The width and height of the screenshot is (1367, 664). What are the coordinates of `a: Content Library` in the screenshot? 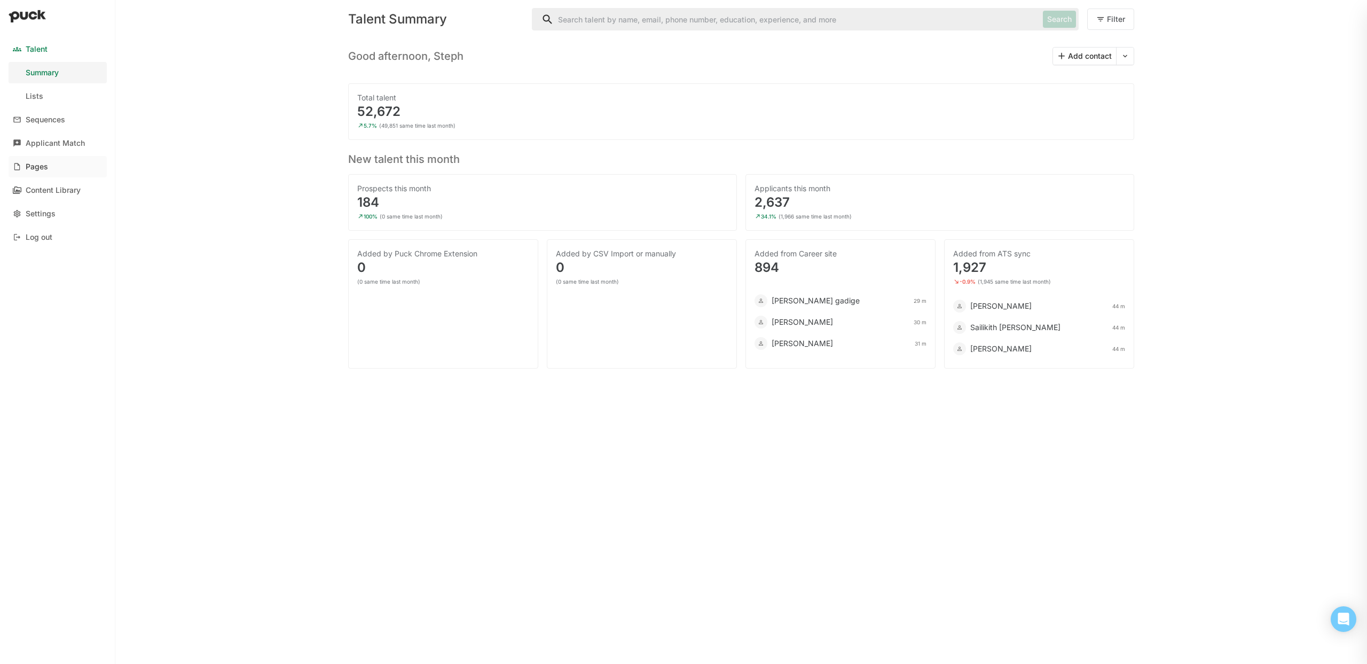 It's located at (58, 190).